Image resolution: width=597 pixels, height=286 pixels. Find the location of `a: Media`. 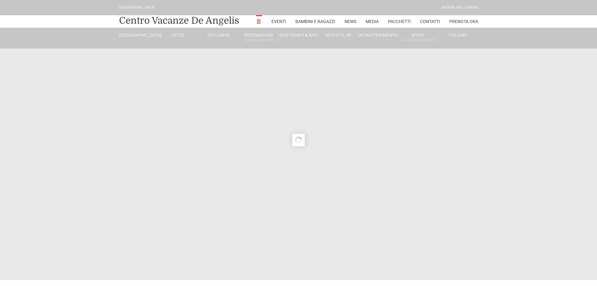

a: Media is located at coordinates (372, 21).